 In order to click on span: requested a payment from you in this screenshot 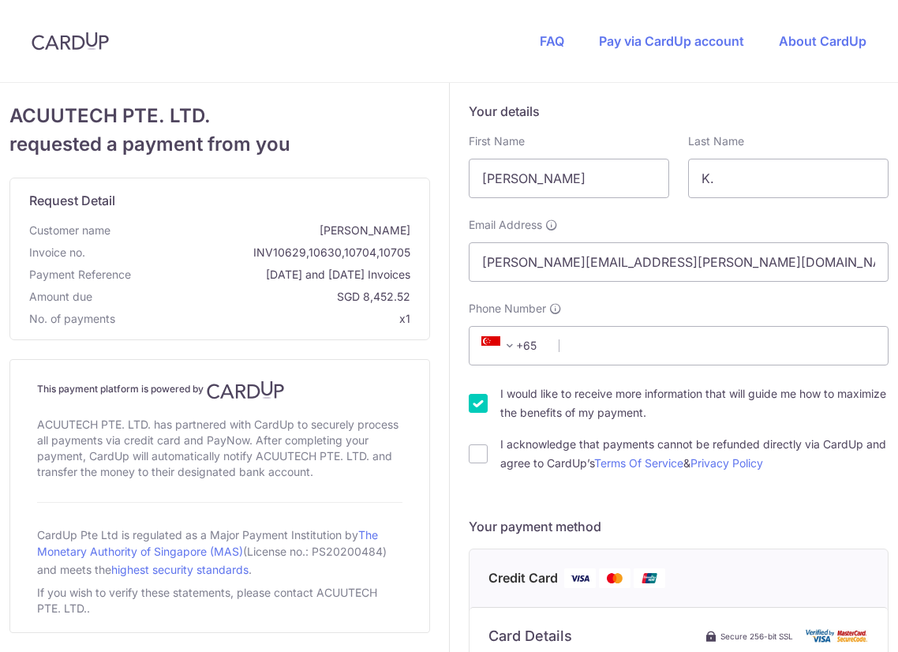, I will do `click(219, 144)`.